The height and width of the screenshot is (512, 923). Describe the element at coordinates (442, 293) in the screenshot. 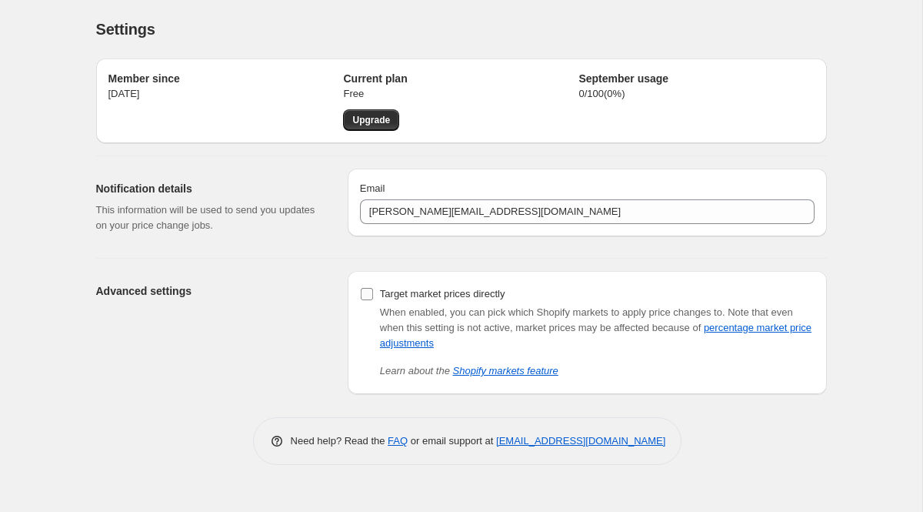

I see `span: Target market prices directly` at that location.